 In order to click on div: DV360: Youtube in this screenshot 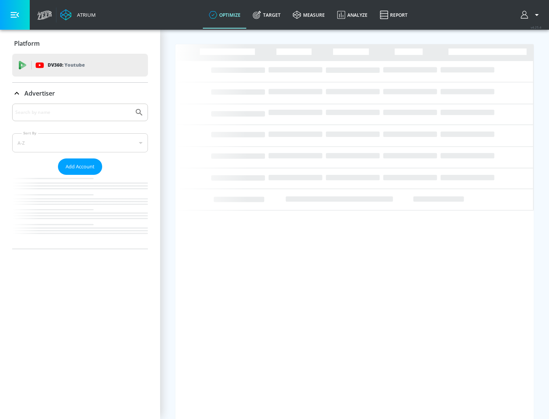, I will do `click(80, 65)`.